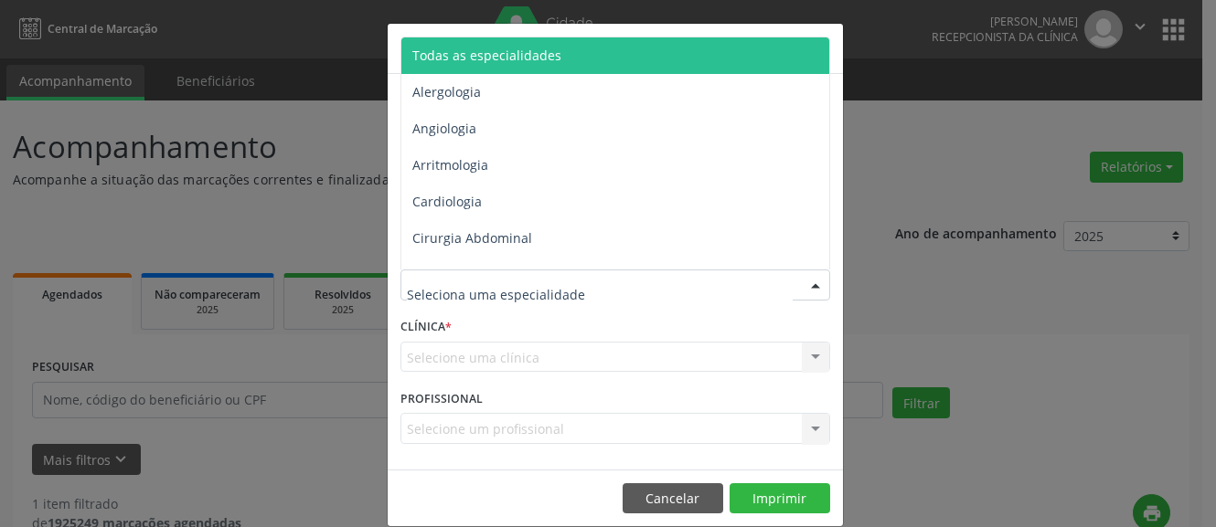  I want to click on label: CLÍNICA, so click(426, 327).